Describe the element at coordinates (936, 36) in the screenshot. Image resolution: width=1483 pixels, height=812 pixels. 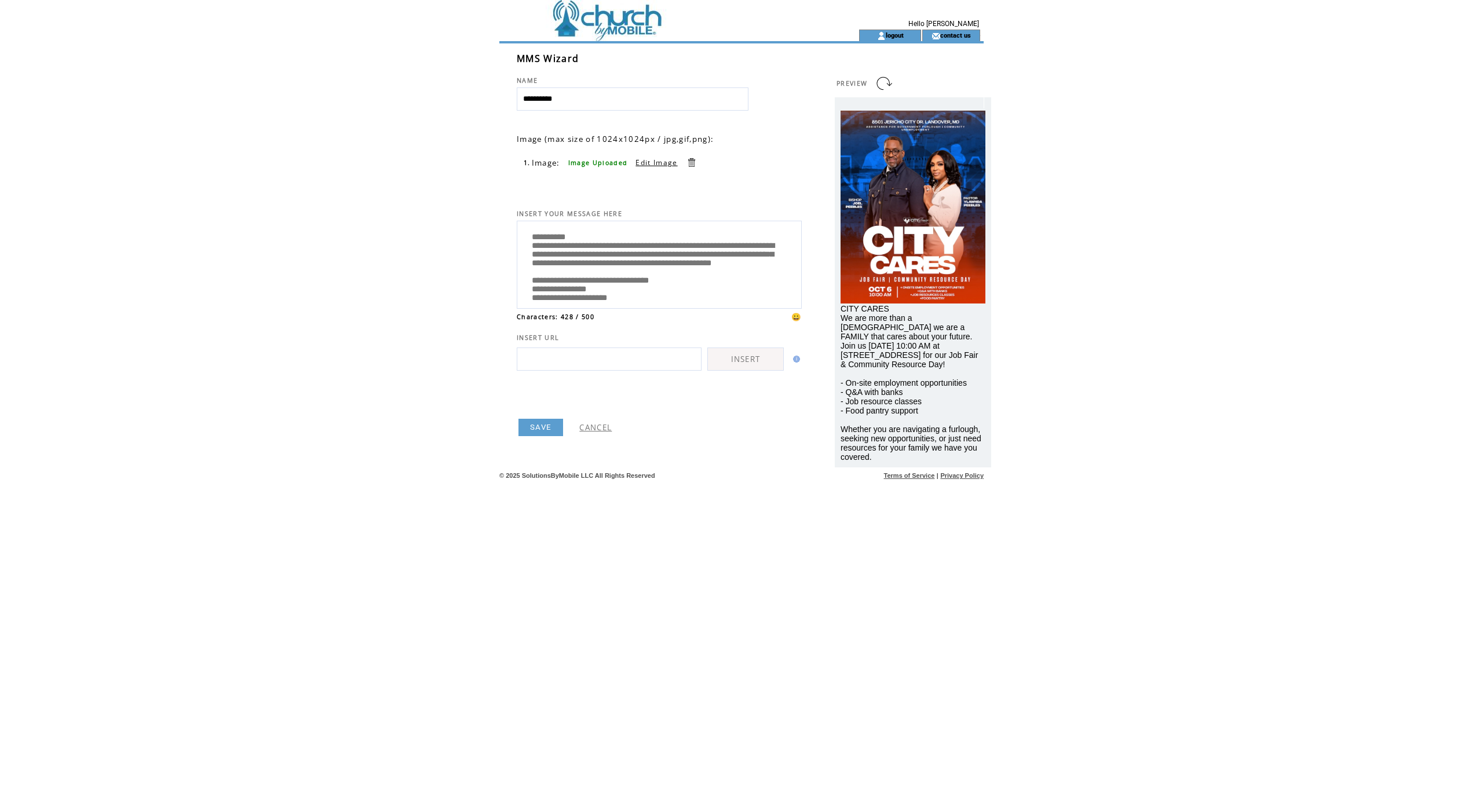
I see `img: contact_us_icon.gif` at that location.